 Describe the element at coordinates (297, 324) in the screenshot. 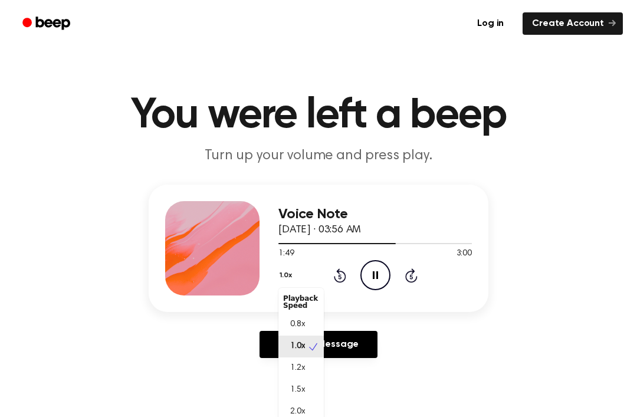

I see `span: 0.8x` at that location.